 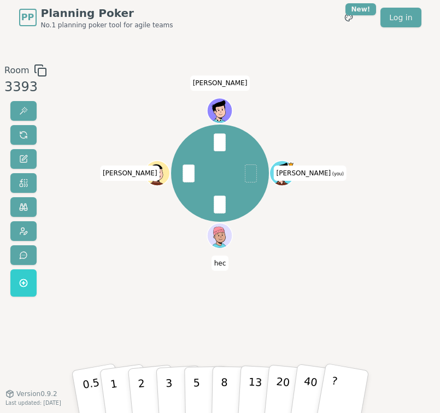 What do you see at coordinates (23, 135) in the screenshot?
I see `button: Reset votes` at bounding box center [23, 135].